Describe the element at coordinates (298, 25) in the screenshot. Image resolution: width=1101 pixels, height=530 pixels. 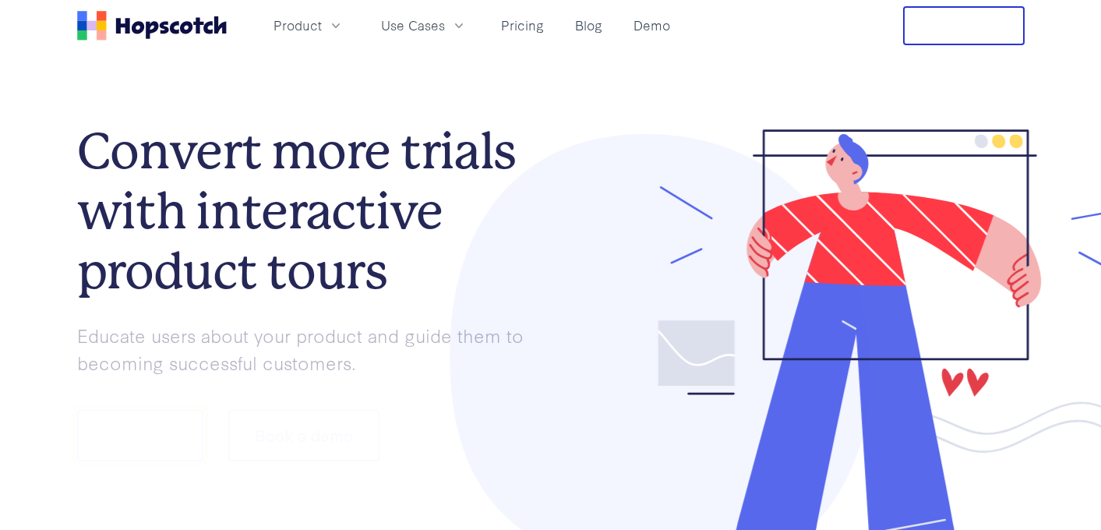
I see `span: Product` at that location.